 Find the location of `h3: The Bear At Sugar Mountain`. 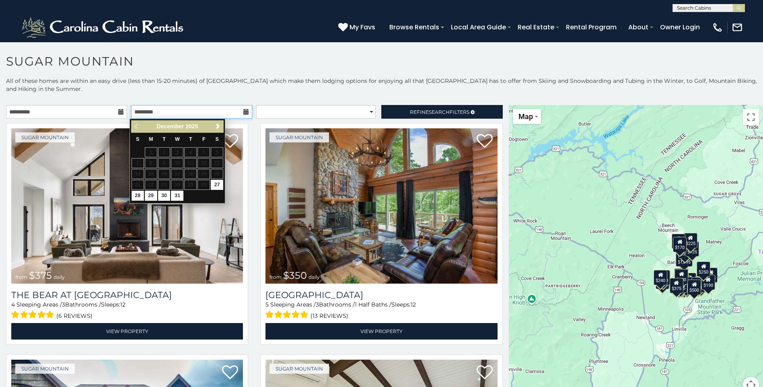

h3: The Bear At Sugar Mountain is located at coordinates (127, 295).